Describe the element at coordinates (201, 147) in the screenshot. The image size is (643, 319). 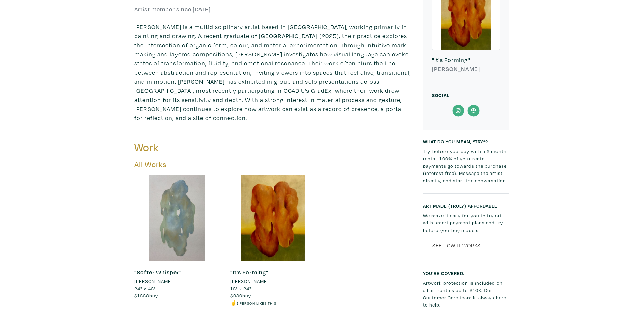
I see `h3: Work` at that location.